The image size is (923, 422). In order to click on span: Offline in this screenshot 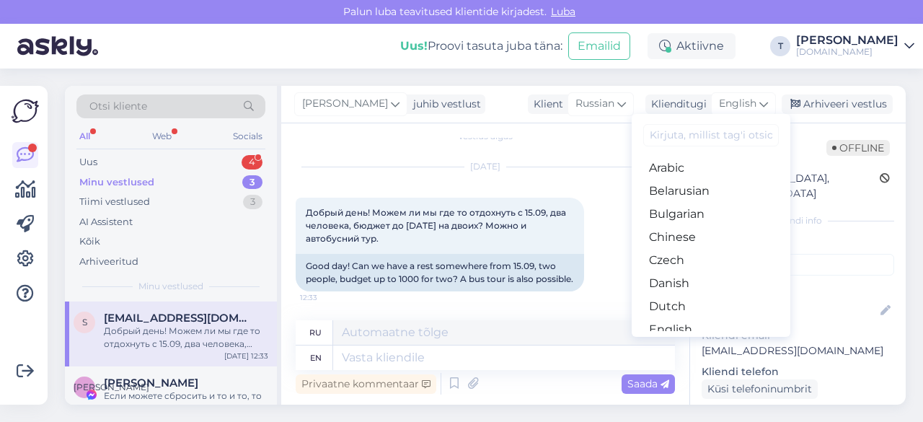, I will do `click(858, 148)`.